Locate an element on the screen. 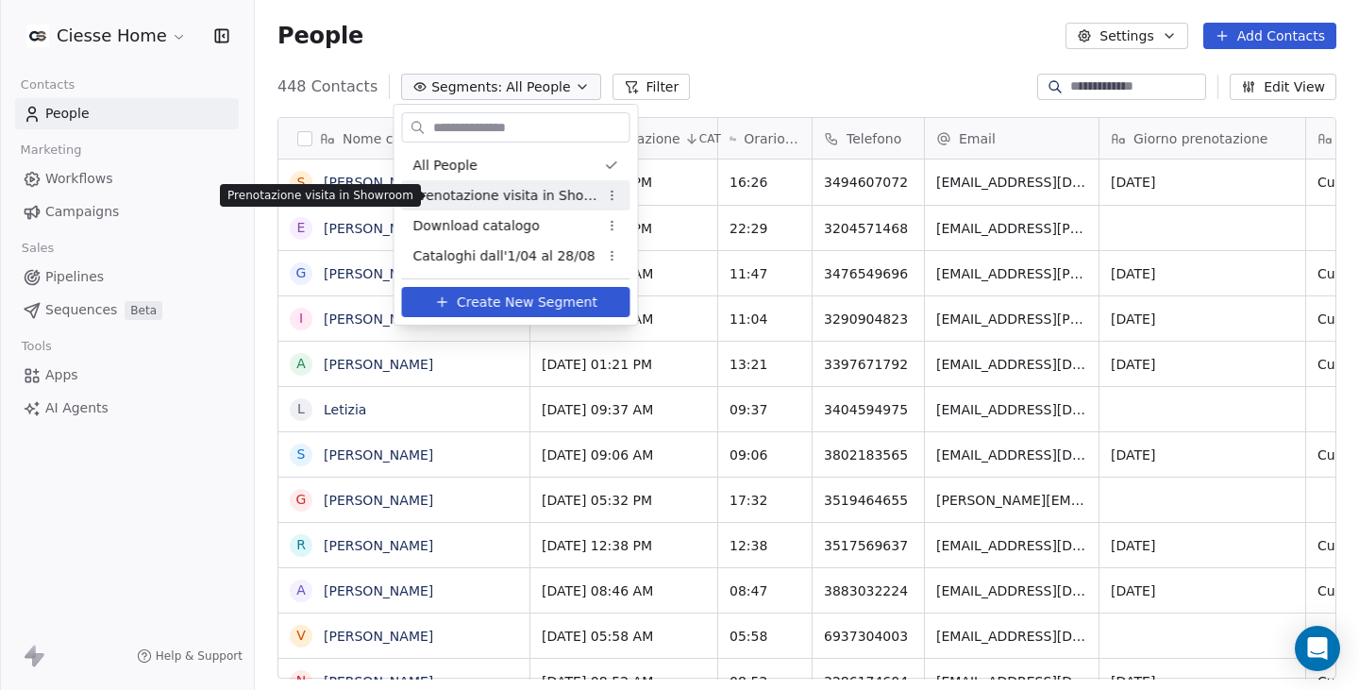  span: Download catalogo is located at coordinates (476, 226).